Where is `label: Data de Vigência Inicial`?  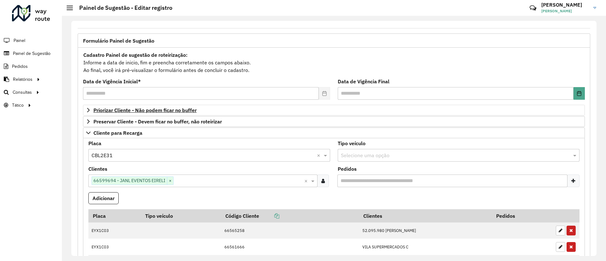
label: Data de Vigência Inicial is located at coordinates (112, 81).